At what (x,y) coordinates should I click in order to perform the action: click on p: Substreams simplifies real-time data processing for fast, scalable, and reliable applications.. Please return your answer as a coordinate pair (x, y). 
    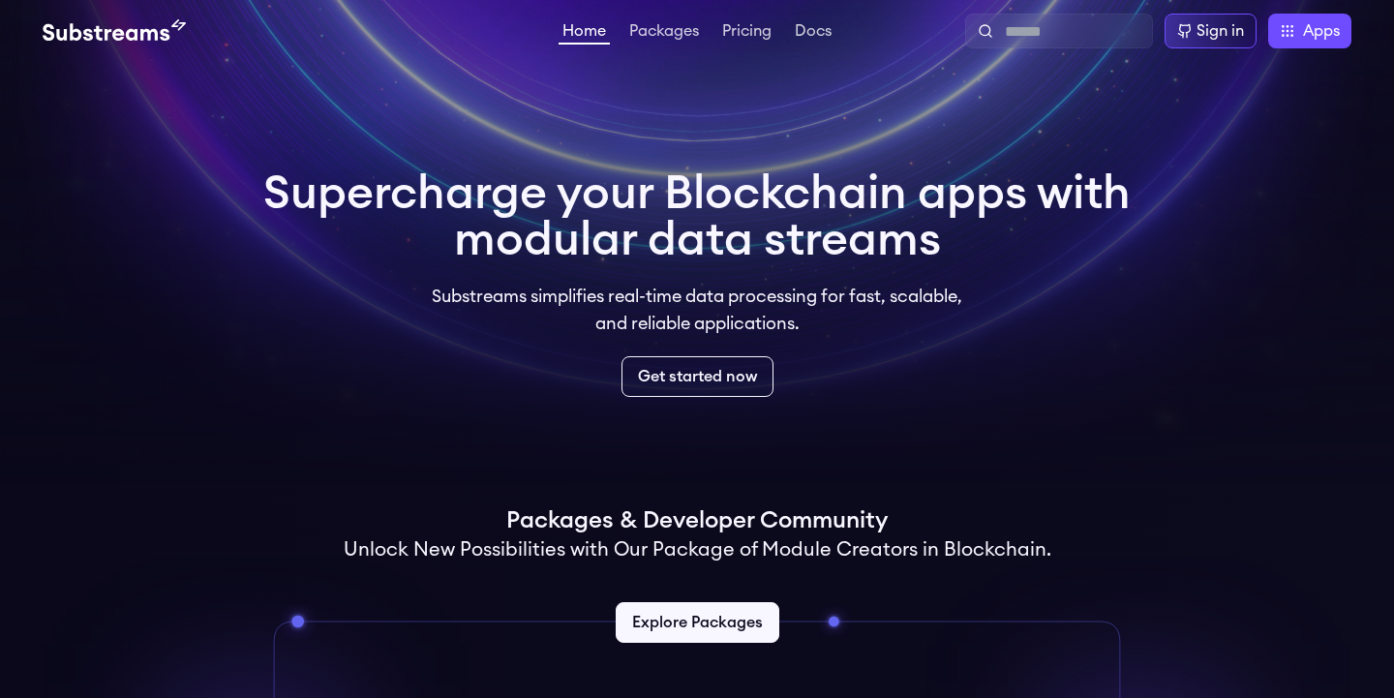
    Looking at the image, I should click on (697, 310).